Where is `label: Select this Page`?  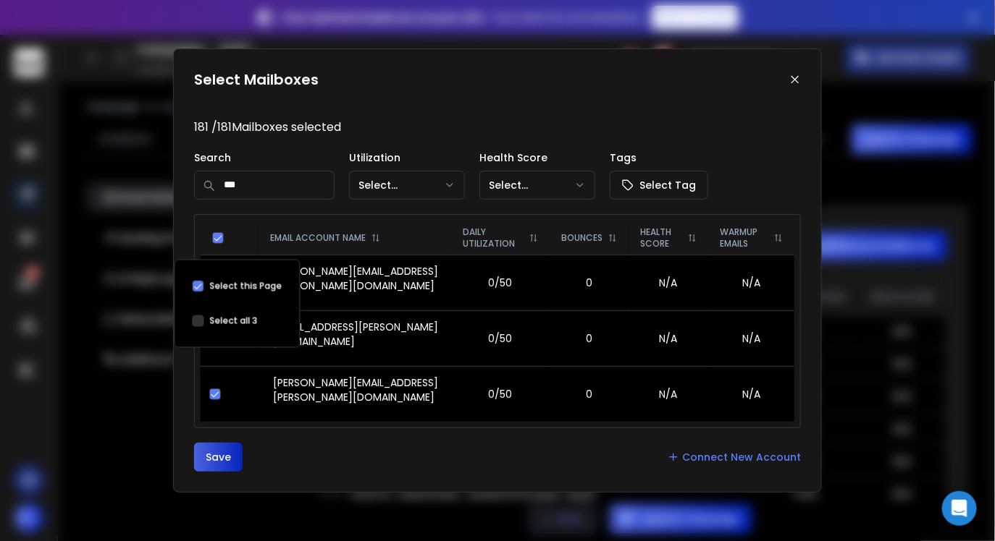 label: Select this Page is located at coordinates (245, 287).